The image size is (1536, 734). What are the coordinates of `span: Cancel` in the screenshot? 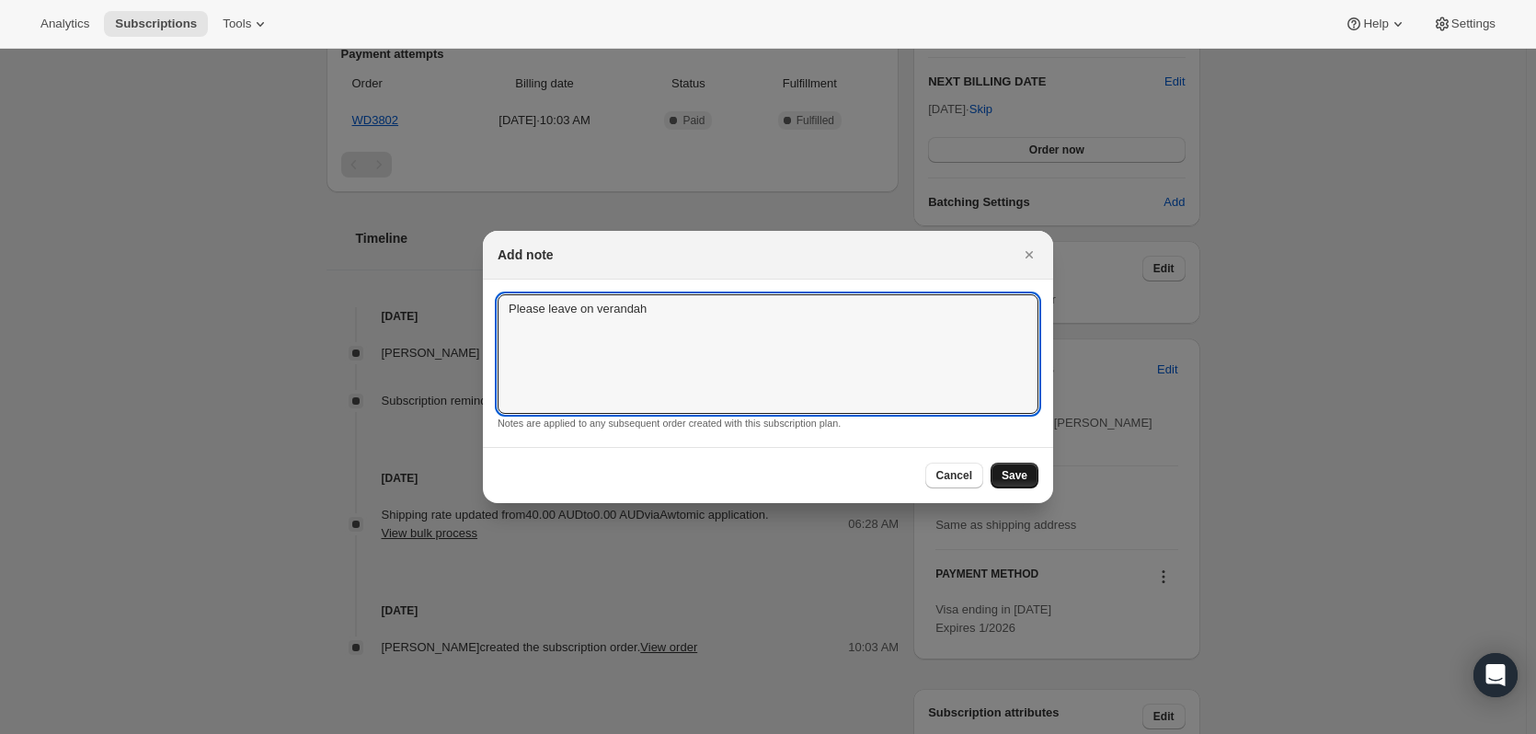 It's located at (954, 476).